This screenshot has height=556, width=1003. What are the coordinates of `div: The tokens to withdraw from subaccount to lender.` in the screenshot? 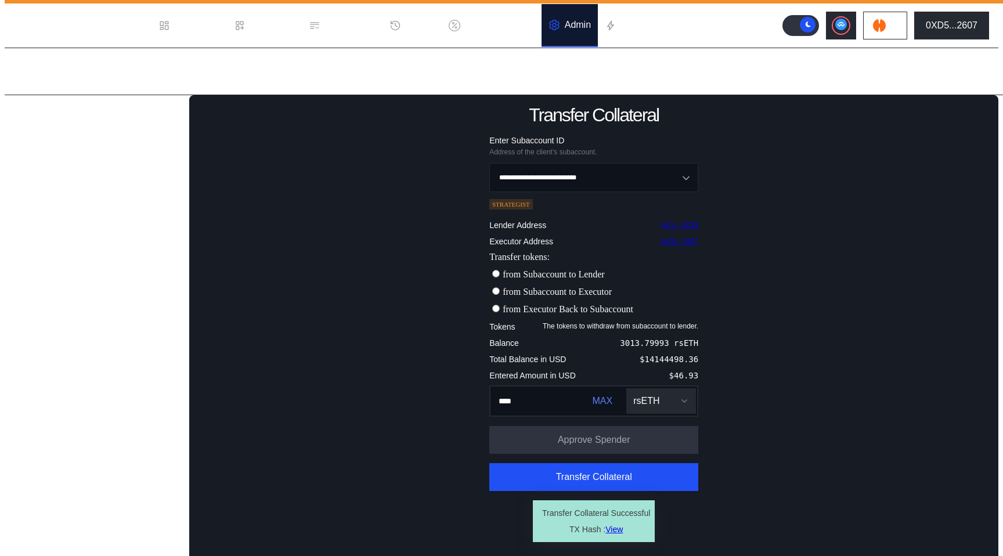 It's located at (621, 326).